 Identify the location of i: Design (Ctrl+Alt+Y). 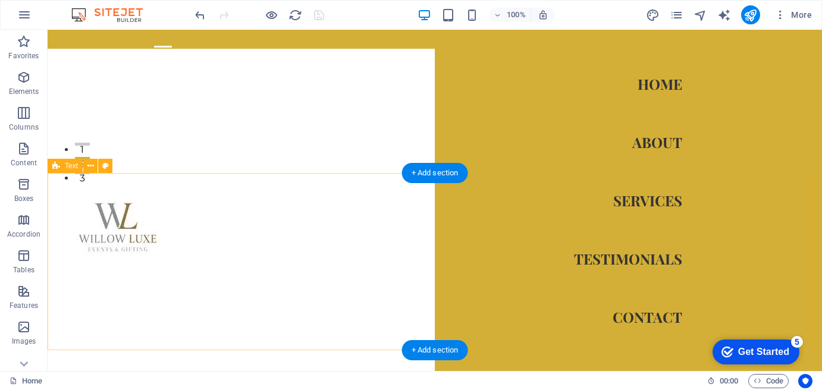
(652, 15).